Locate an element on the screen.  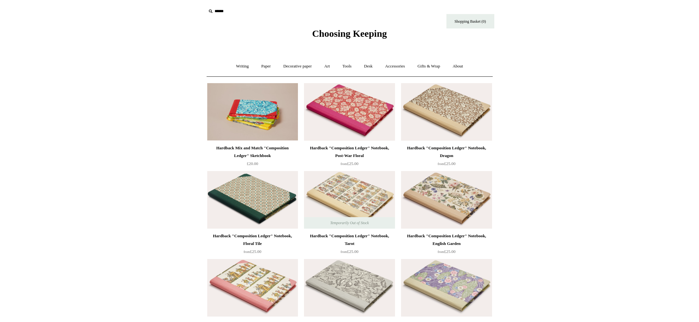
a: Hardback "Composition Ledger" Notebook, Floral Tile Hardback "Composition Ledger" Notebook, Flora... is located at coordinates (253, 200).